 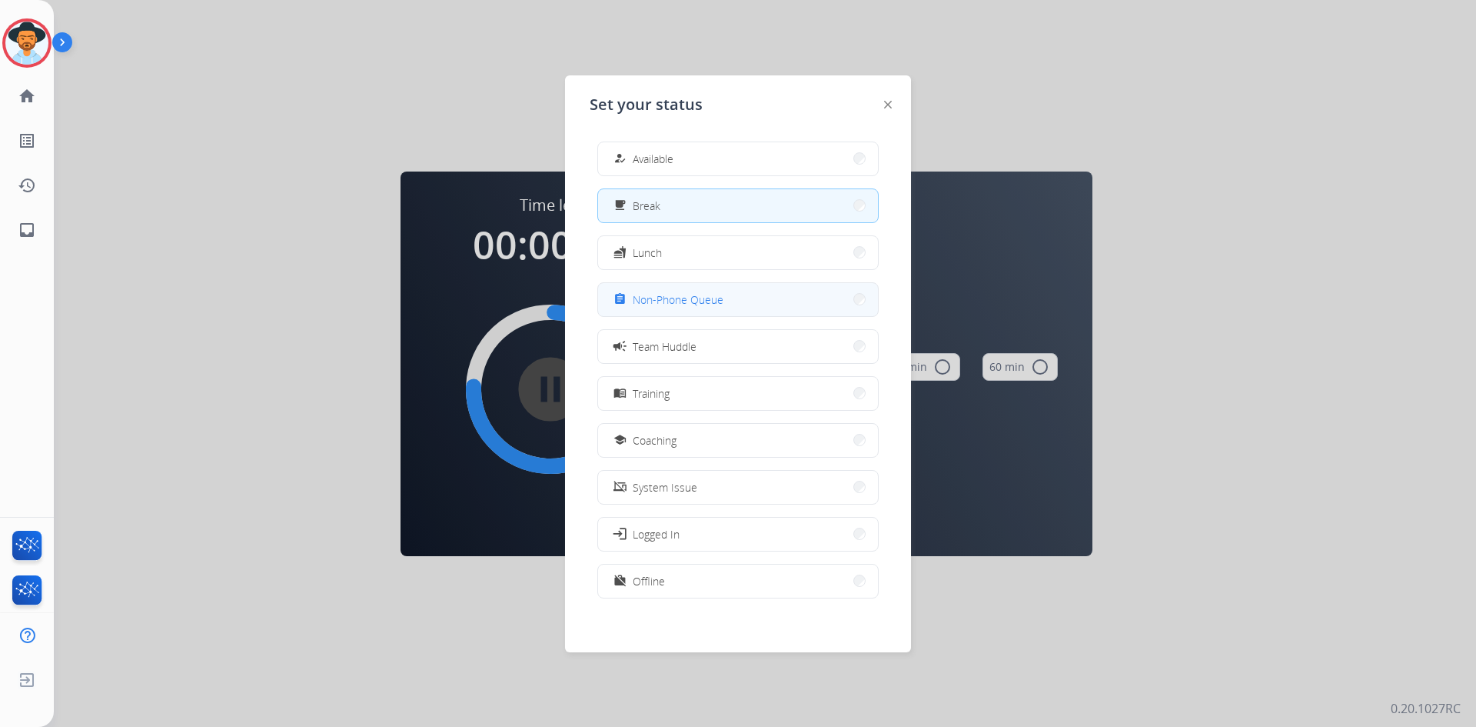 What do you see at coordinates (649, 580) in the screenshot?
I see `span: Offline` at bounding box center [649, 580].